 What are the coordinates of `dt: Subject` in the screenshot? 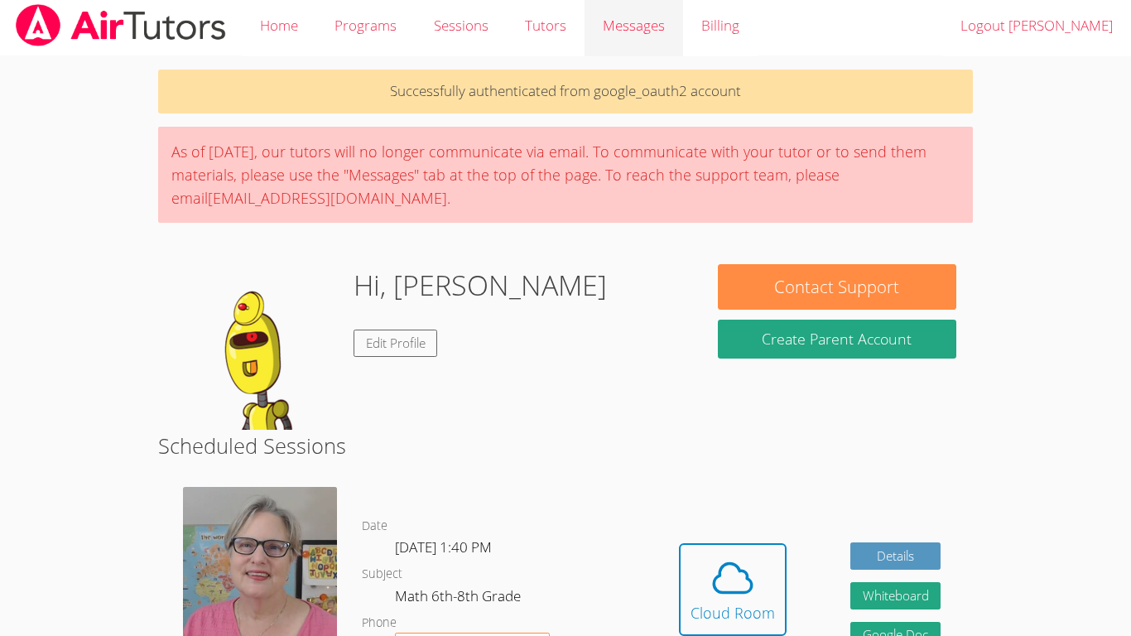 It's located at (382, 574).